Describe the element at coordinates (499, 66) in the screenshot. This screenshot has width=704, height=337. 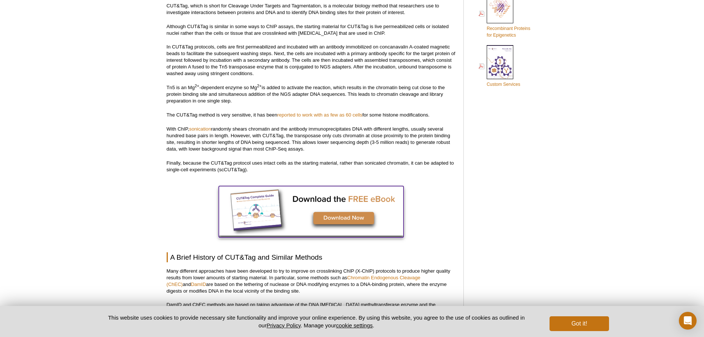
I see `a: Custom Services` at that location.